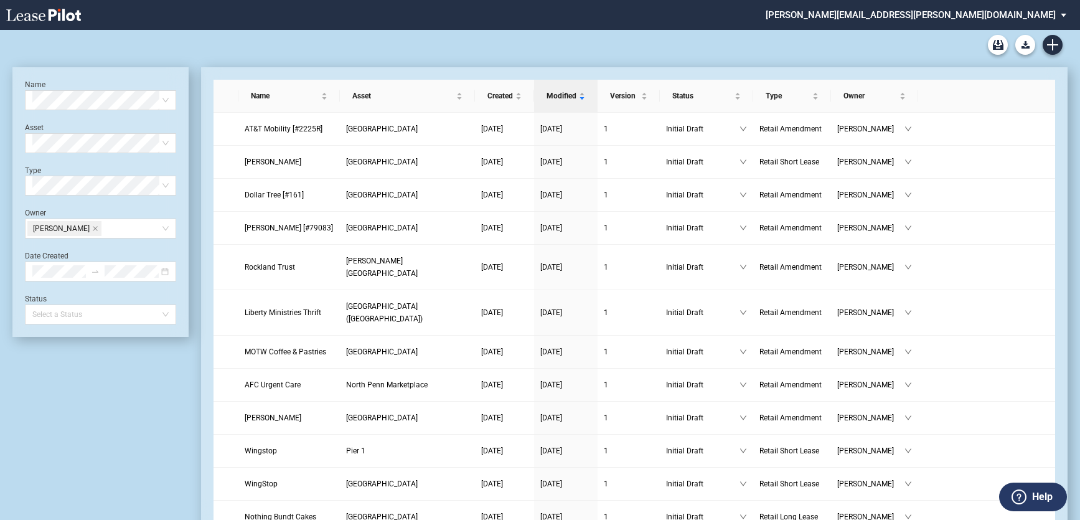 The height and width of the screenshot is (520, 1080). What do you see at coordinates (382, 418) in the screenshot?
I see `span: Barn Plaza` at bounding box center [382, 418].